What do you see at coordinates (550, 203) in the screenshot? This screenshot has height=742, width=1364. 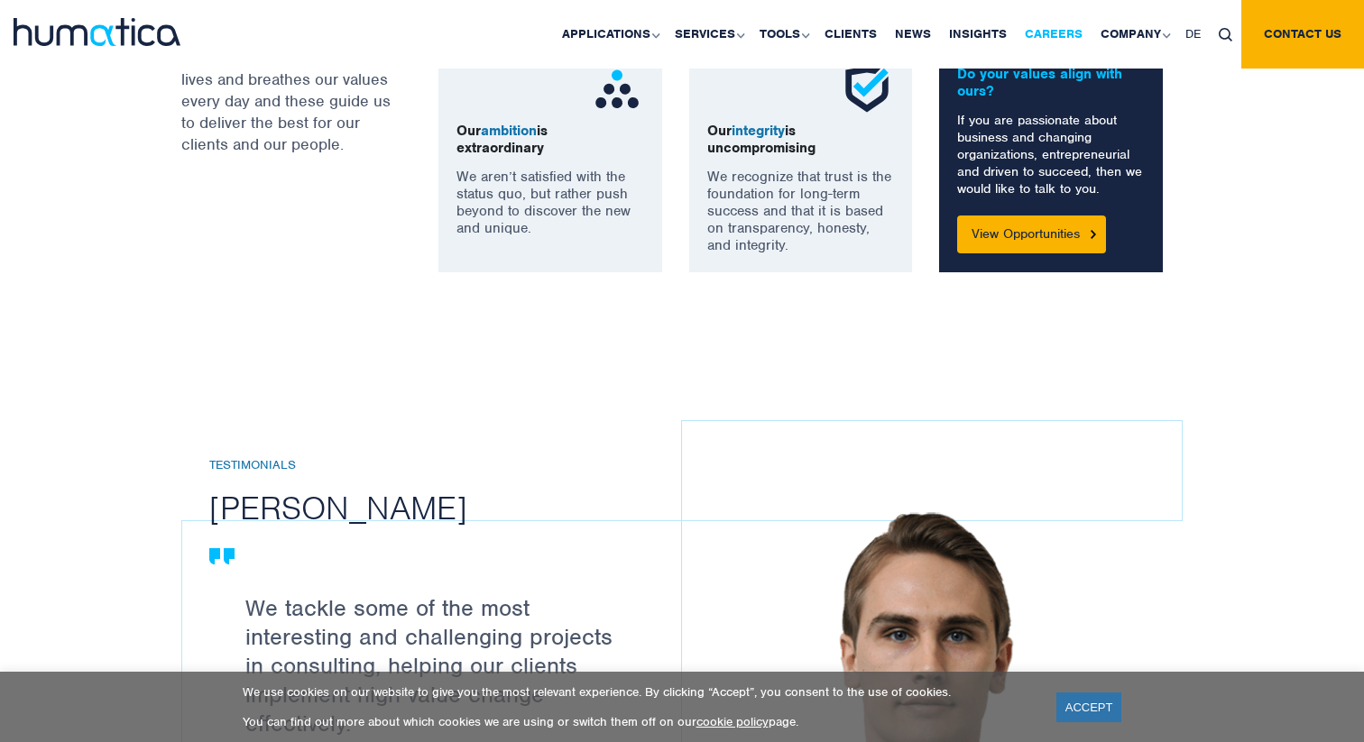 I see `p: We aren’t satisfied with the status quo, but rather push beyond to discover the new and unique.` at bounding box center [550, 203].